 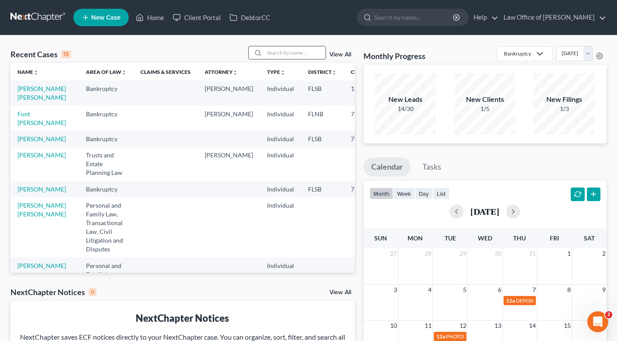 I want to click on th: Claims & Services, so click(x=165, y=72).